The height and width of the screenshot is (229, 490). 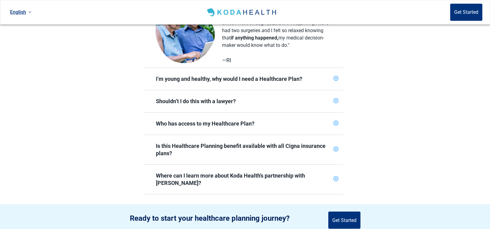 What do you see at coordinates (21, 12) in the screenshot?
I see `a: Current language: English` at bounding box center [21, 12].